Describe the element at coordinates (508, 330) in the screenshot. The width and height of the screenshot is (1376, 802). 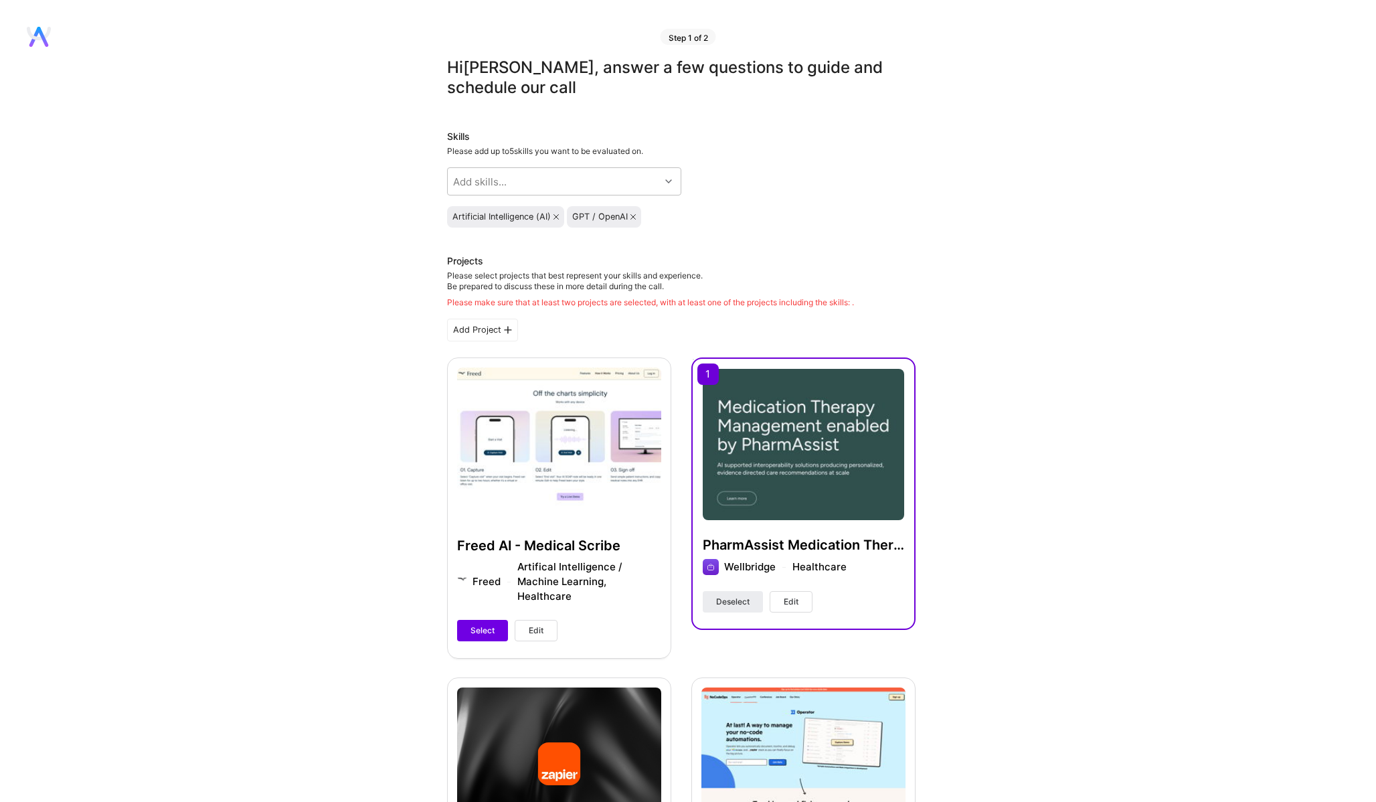
I see `i: icon PlusBlackFlat` at that location.